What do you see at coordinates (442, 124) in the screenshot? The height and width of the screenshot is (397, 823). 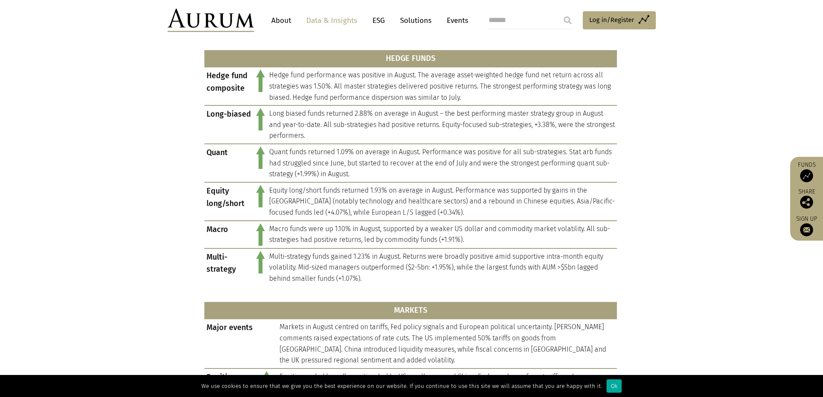 I see `td: Long biased funds returned 2.88% on average in August – the best performing master strategy group...` at bounding box center [442, 124].